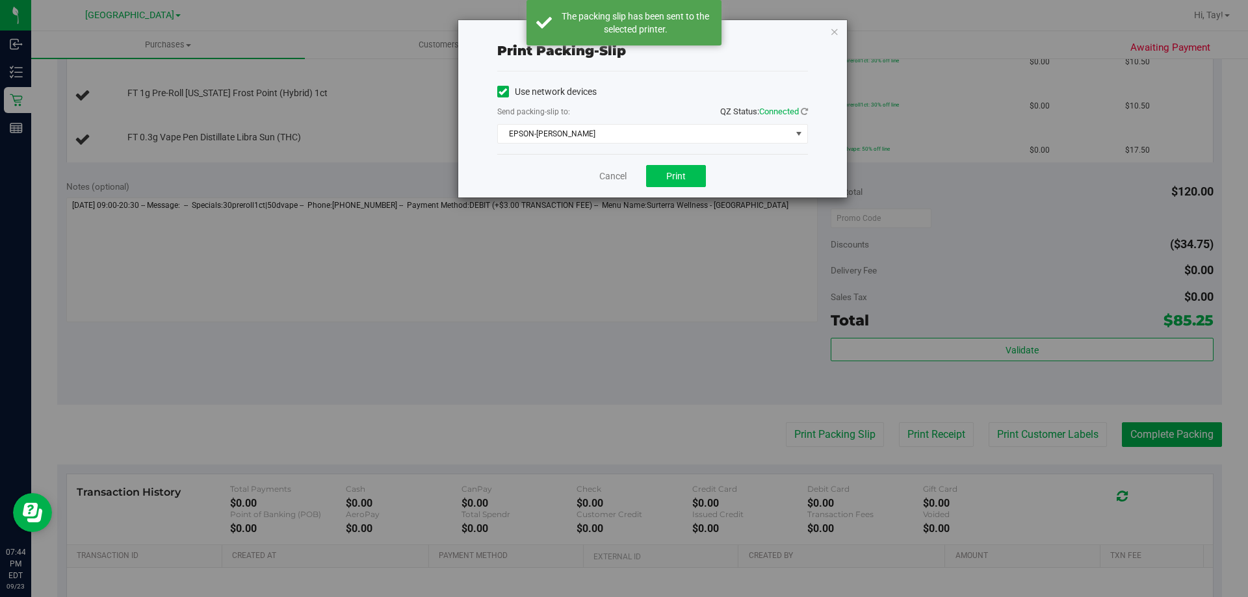 The image size is (1248, 597). I want to click on span: Print packing-slip, so click(562, 51).